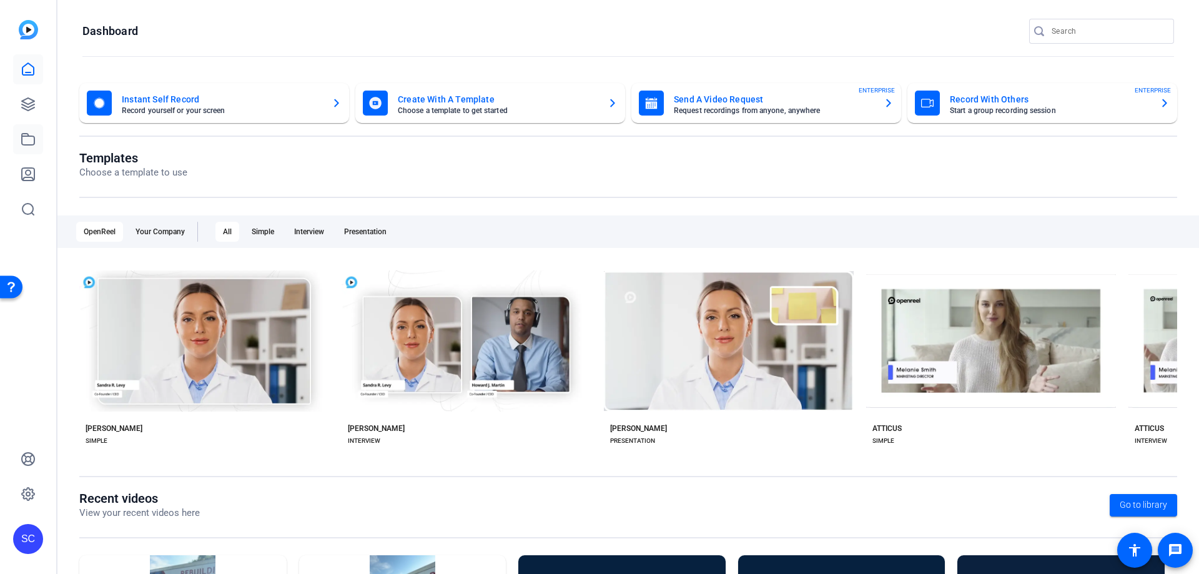  I want to click on p: View your recent videos here, so click(139, 513).